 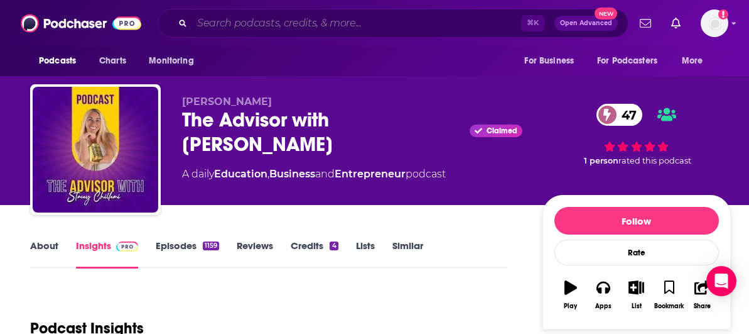 I want to click on span: New, so click(x=606, y=13).